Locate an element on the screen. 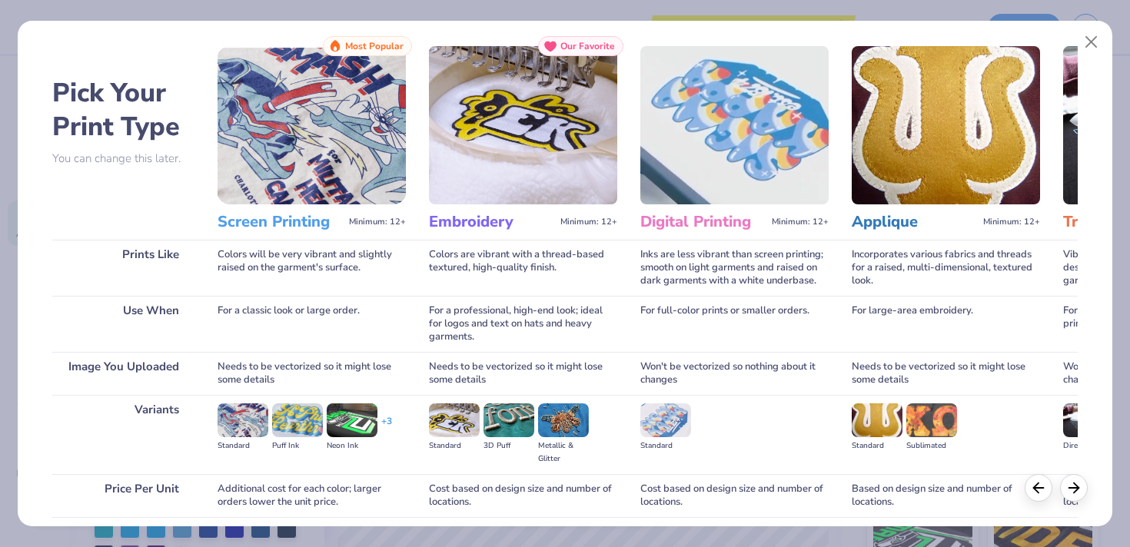 The height and width of the screenshot is (547, 1130). div: + 3 is located at coordinates (387, 428).